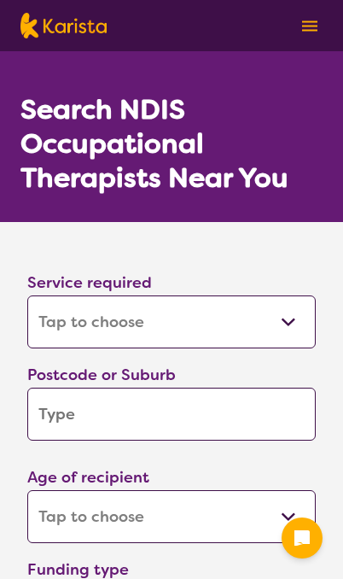 This screenshot has height=579, width=343. What do you see at coordinates (90, 282) in the screenshot?
I see `label: Service required` at bounding box center [90, 282].